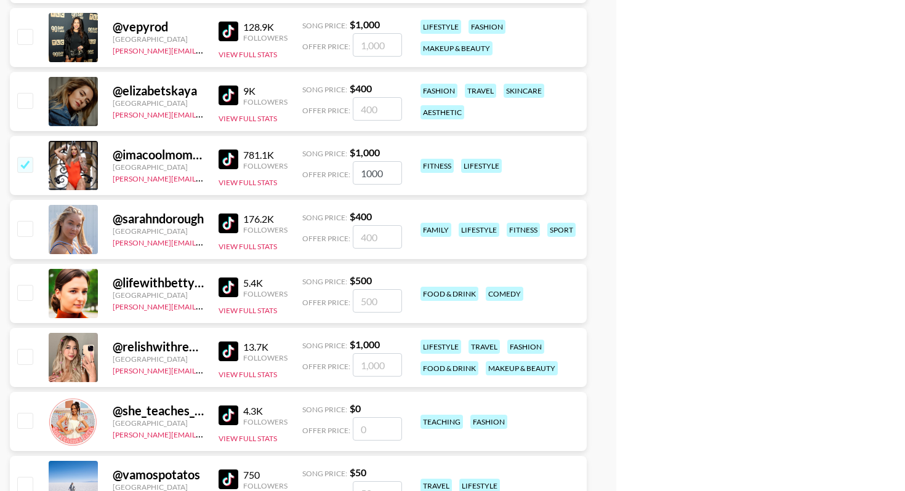 The image size is (905, 491). What do you see at coordinates (442, 112) in the screenshot?
I see `div: aesthetic` at bounding box center [442, 112].